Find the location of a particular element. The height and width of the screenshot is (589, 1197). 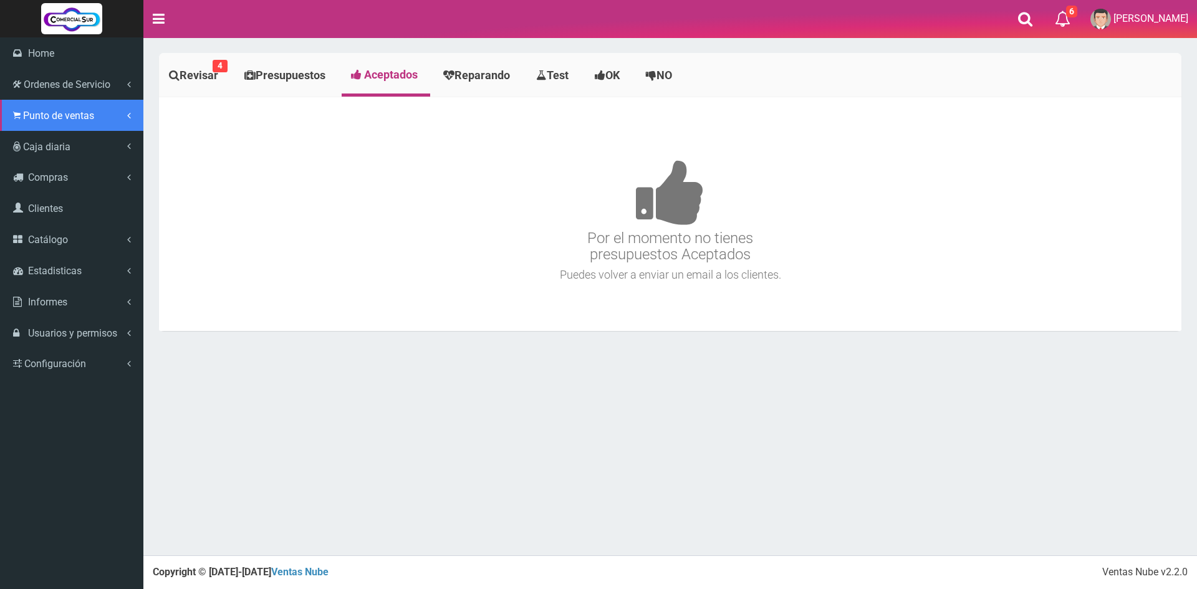

span: Estadisticas is located at coordinates (55, 271).